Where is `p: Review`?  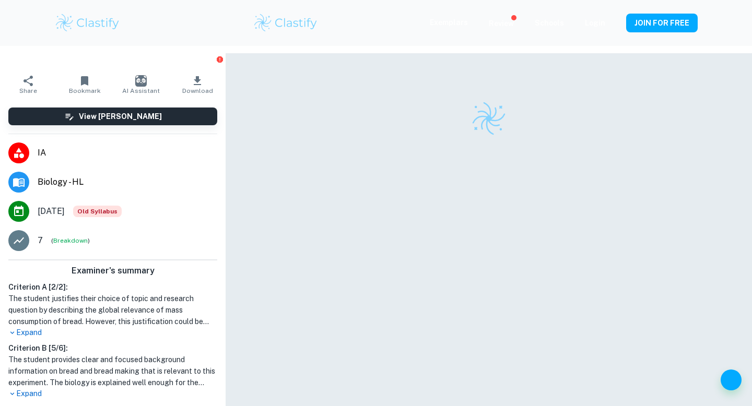 p: Review is located at coordinates (501, 23).